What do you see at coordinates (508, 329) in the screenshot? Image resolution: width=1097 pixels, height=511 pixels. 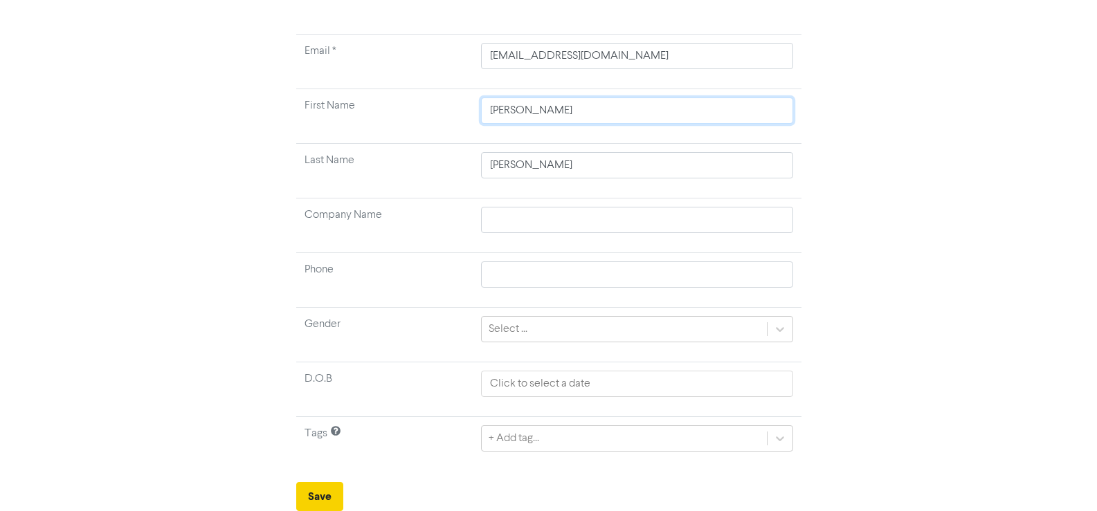 I see `div: Select ...` at bounding box center [508, 329].